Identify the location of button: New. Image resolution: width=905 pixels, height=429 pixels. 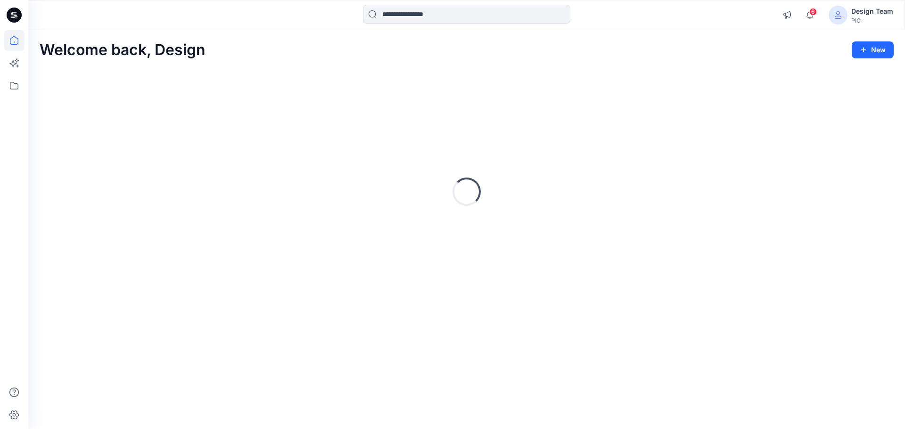
(873, 50).